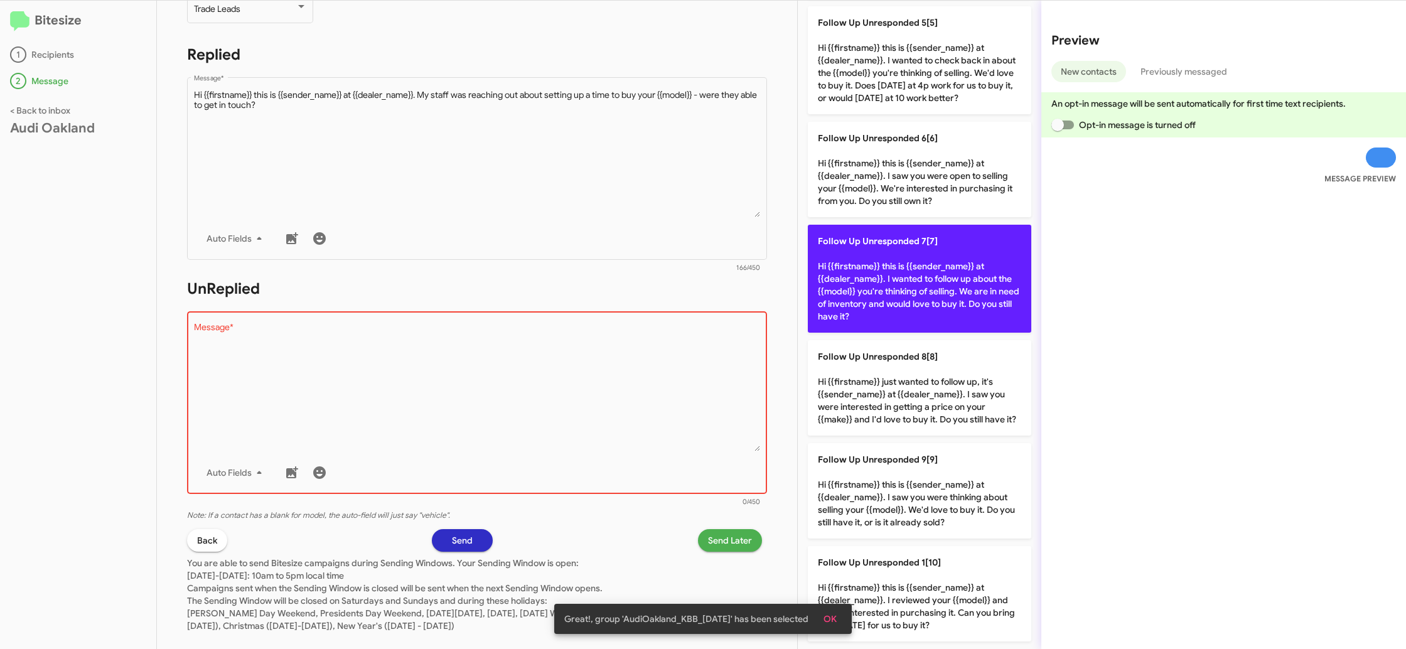 This screenshot has width=1406, height=649. Describe the element at coordinates (1089, 72) in the screenshot. I see `button: New contacts` at that location.